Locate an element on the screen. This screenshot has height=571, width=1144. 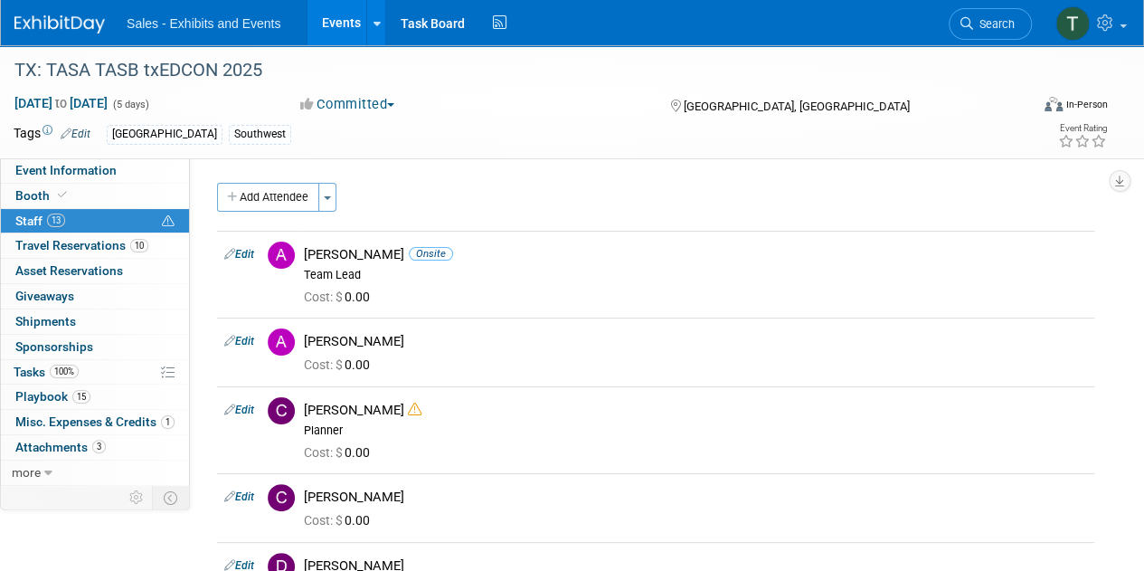
button: Add Attendee is located at coordinates (268, 197).